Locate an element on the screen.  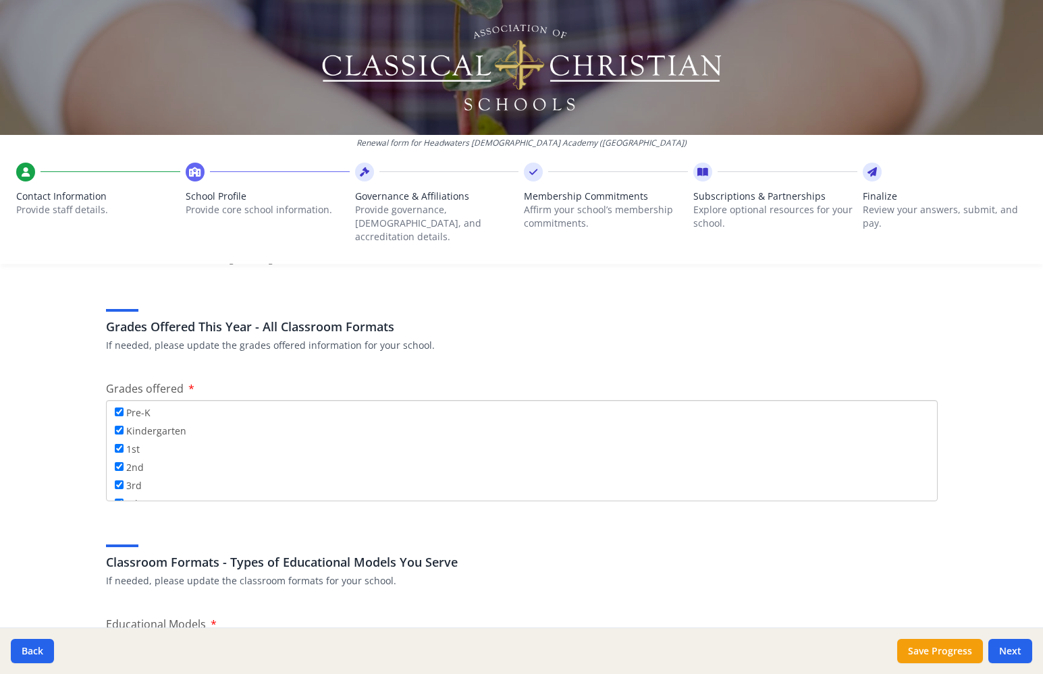
h3: Grades Offered This Year - All Classroom Formats is located at coordinates (522, 327).